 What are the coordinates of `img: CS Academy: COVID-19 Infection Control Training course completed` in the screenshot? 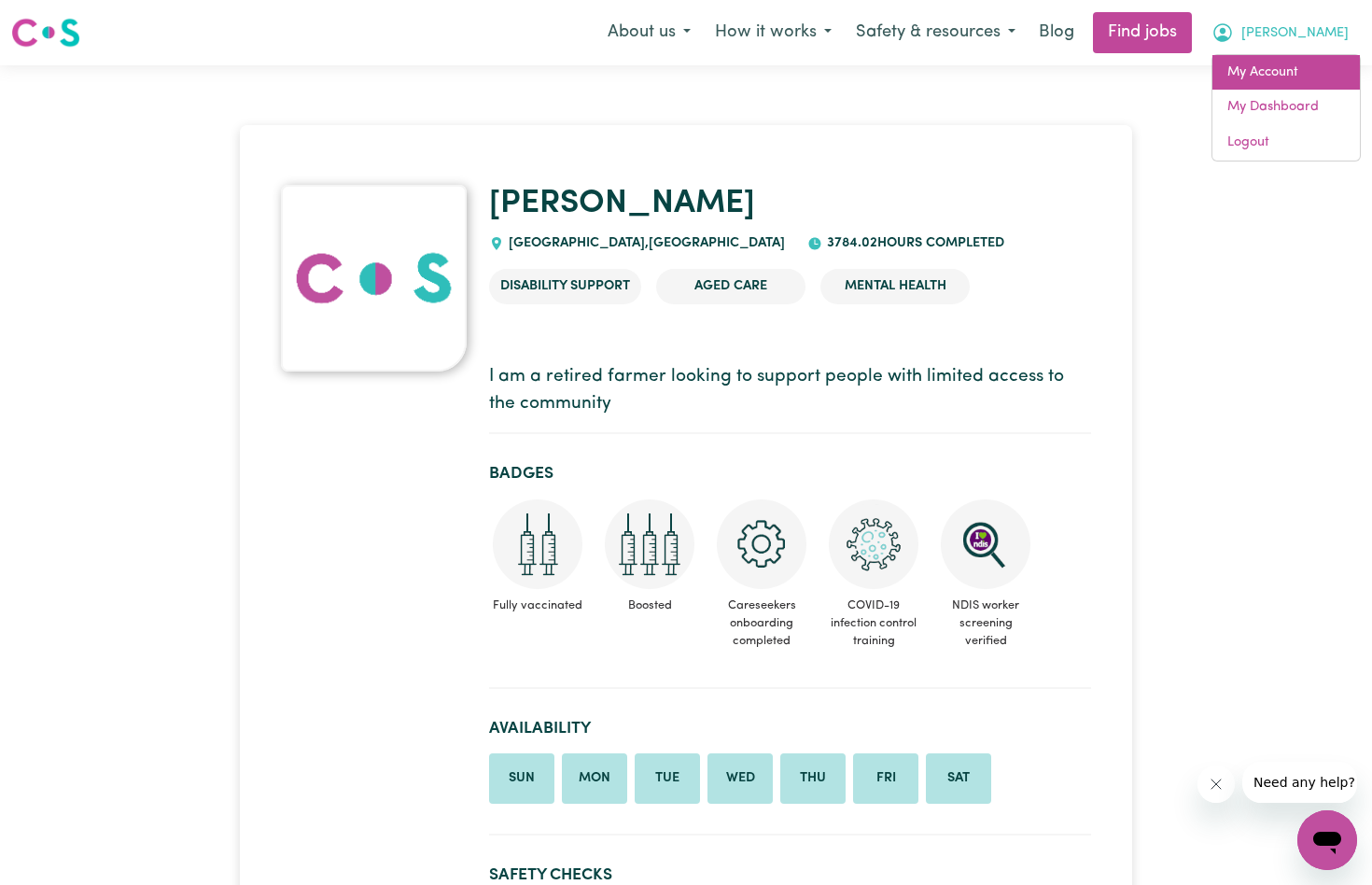 It's located at (874, 544).